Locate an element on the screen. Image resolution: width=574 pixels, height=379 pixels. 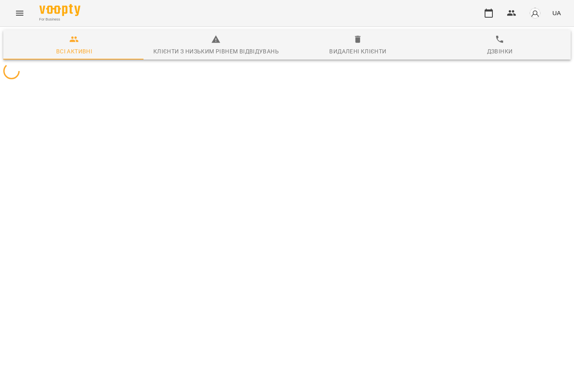
span: UA is located at coordinates (557, 13).